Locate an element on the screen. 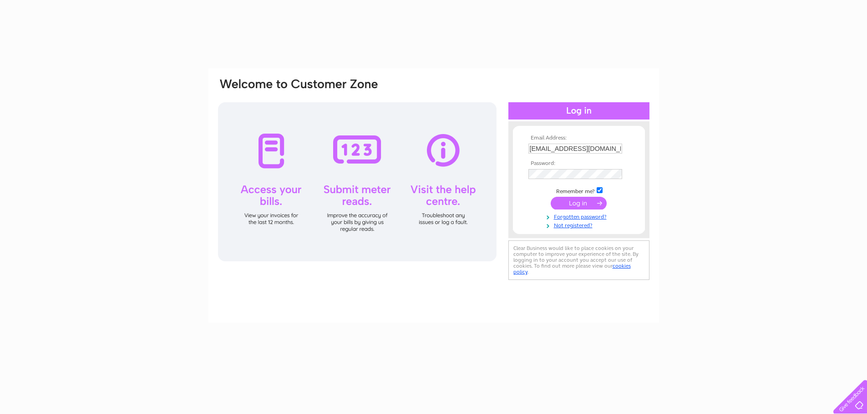 The image size is (867, 414). th: Password: is located at coordinates (579, 164).